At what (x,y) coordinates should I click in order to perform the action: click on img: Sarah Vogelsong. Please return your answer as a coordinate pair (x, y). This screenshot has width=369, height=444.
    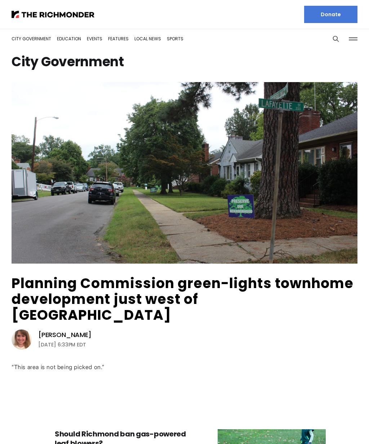
    Looking at the image, I should click on (22, 339).